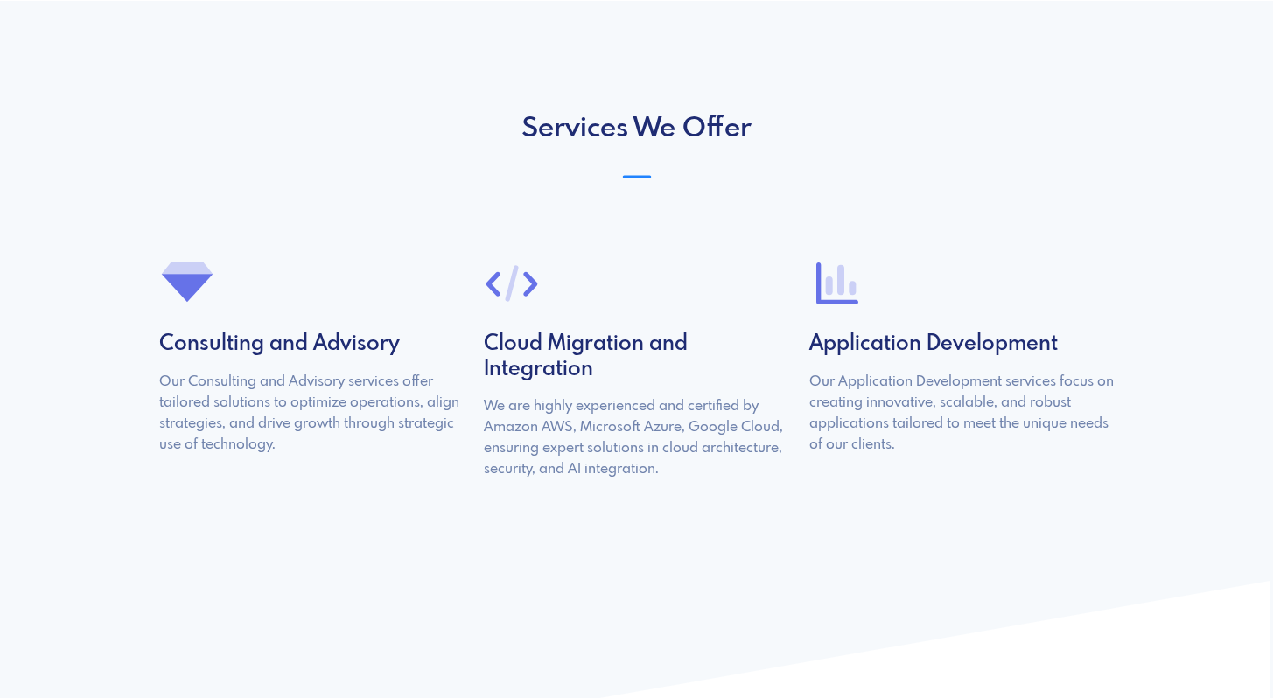 The width and height of the screenshot is (1273, 698). I want to click on h4: Cloud Migration and Integration, so click(636, 358).